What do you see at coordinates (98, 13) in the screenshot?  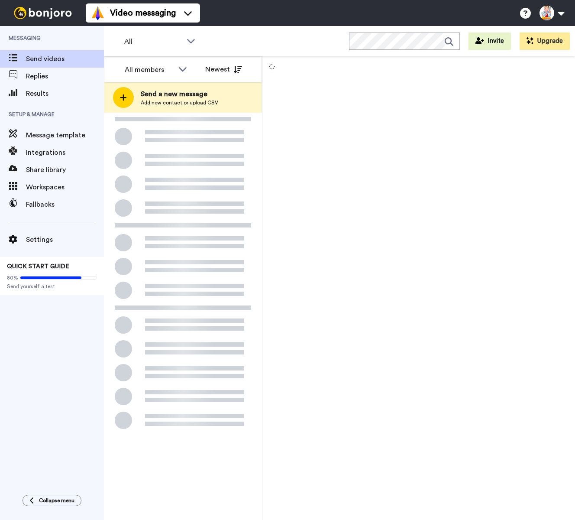 I see `img: vm-color.svg` at bounding box center [98, 13].